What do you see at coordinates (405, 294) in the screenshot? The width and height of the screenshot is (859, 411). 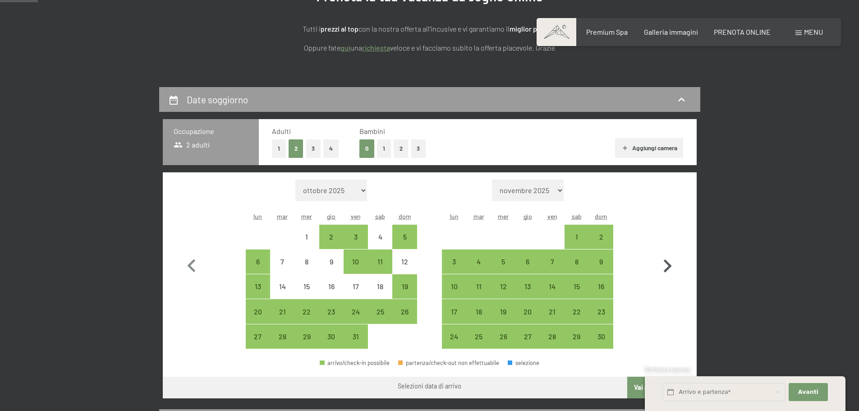 I see `div: 19` at bounding box center [405, 294].